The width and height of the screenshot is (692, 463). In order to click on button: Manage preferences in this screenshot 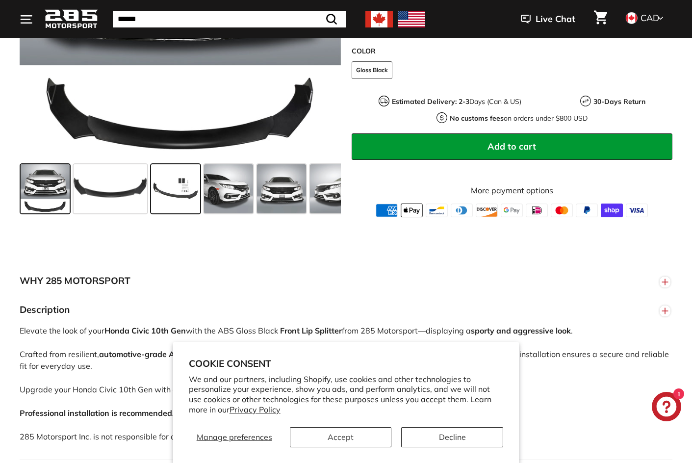, I will do `click(235, 437)`.